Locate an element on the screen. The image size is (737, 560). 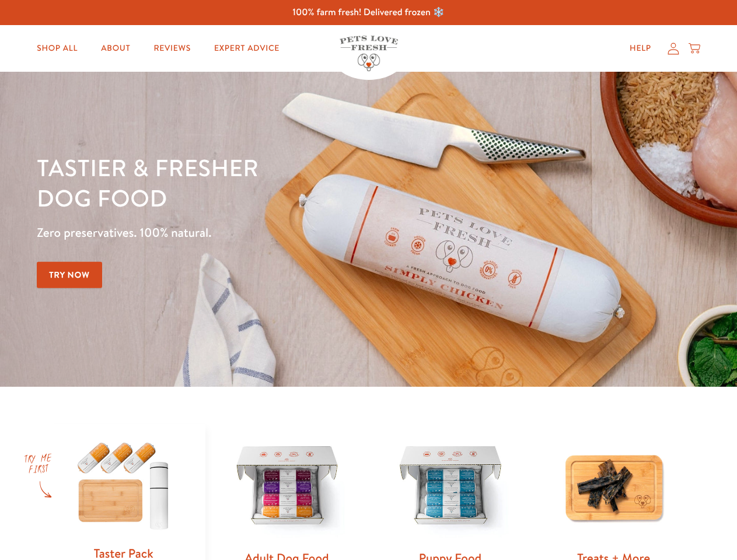
a: About is located at coordinates (116, 48).